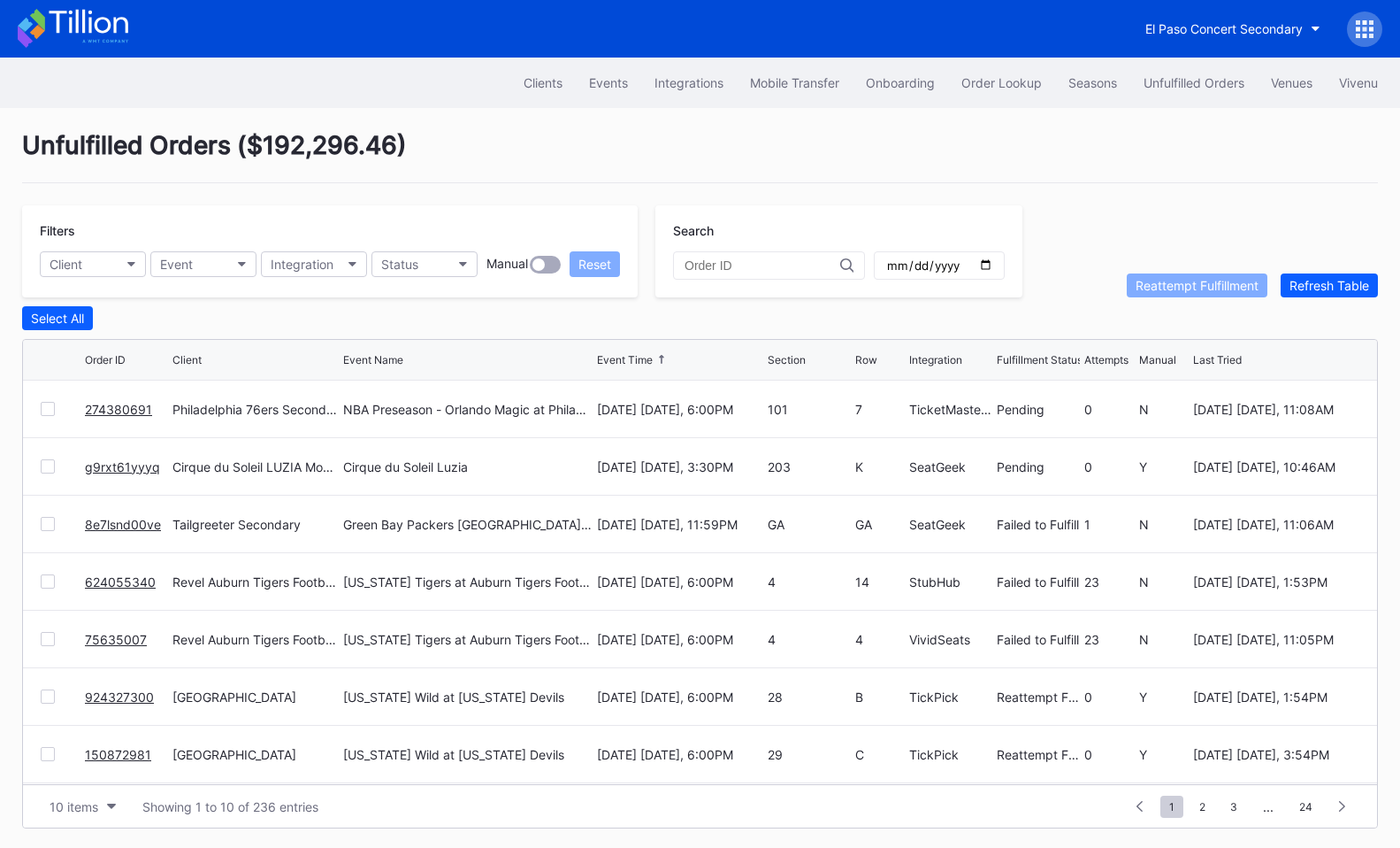  I want to click on button: Clients, so click(543, 83).